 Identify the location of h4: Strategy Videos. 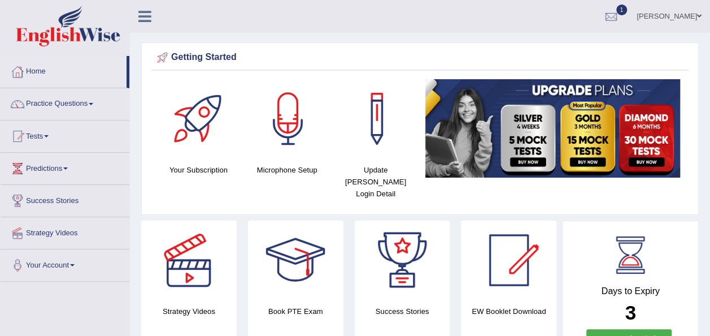
(189, 311).